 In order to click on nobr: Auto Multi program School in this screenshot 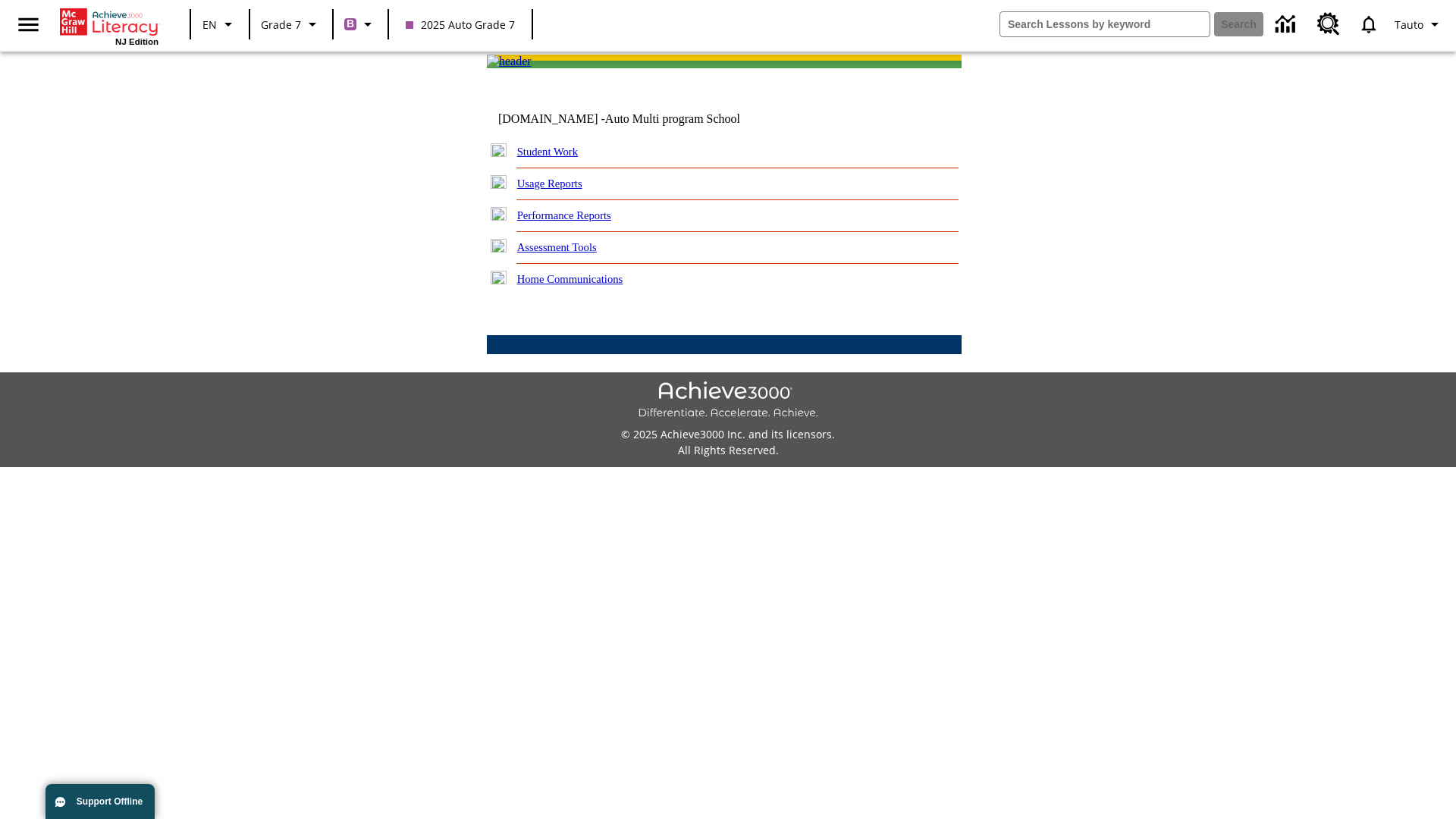, I will do `click(672, 118)`.